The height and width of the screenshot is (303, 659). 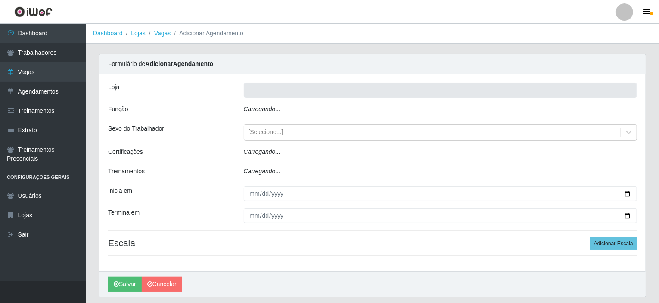 What do you see at coordinates (118, 109) in the screenshot?
I see `label: Função` at bounding box center [118, 109].